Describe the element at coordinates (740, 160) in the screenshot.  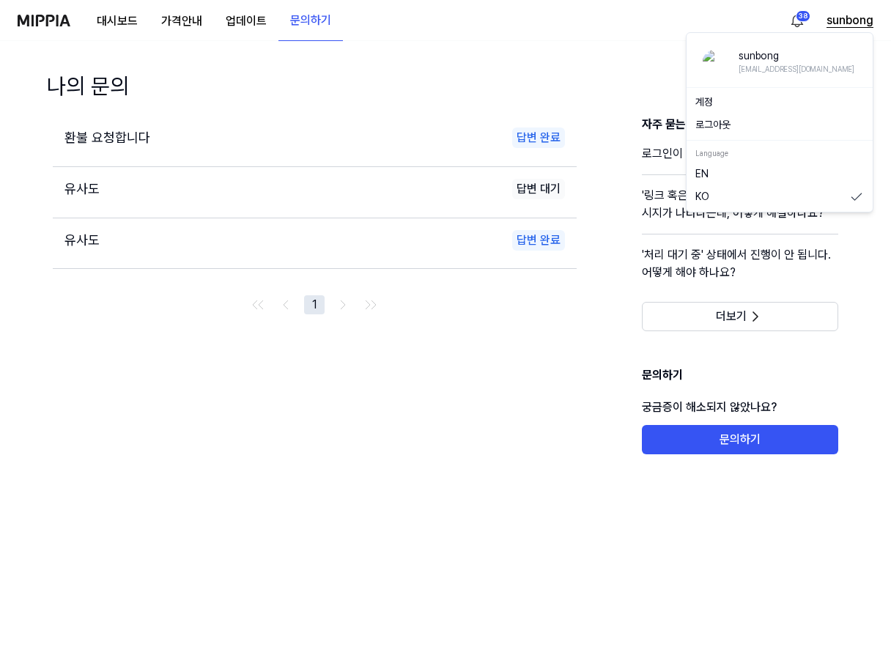
I see `h4: 로그인이 안돼요. 어떻게 해야 하나요?` at that location.